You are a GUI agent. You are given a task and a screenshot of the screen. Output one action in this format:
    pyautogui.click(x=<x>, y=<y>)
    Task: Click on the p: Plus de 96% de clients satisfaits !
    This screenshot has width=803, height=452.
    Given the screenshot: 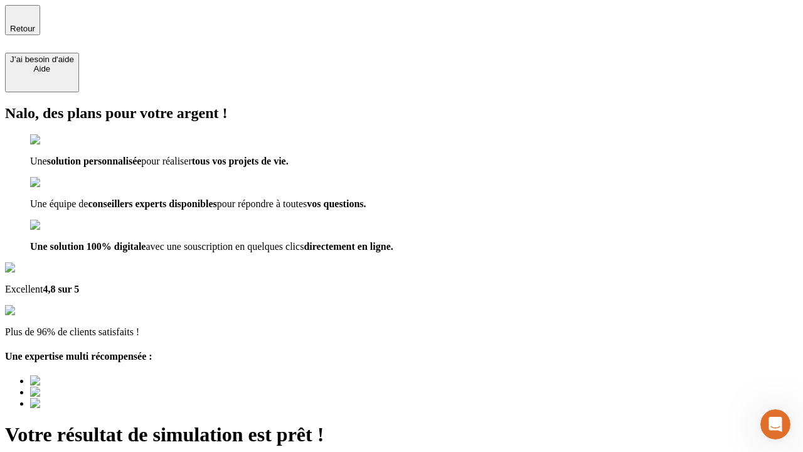 What is the action you would take?
    pyautogui.click(x=402, y=332)
    